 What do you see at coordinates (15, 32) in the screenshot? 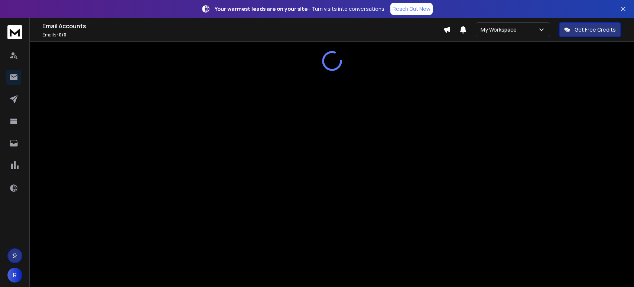
I see `img: logo` at bounding box center [15, 32].